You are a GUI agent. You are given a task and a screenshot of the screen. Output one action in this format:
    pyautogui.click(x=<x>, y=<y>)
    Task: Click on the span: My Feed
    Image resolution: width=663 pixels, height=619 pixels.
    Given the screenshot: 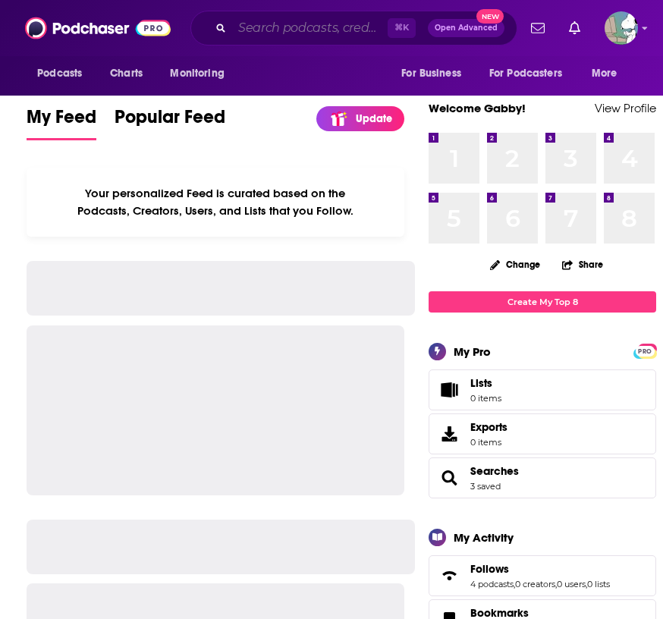 What is the action you would take?
    pyautogui.click(x=61, y=121)
    